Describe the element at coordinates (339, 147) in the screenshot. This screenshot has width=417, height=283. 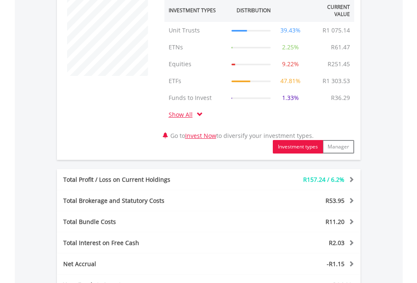
I see `button: Manager` at that location.